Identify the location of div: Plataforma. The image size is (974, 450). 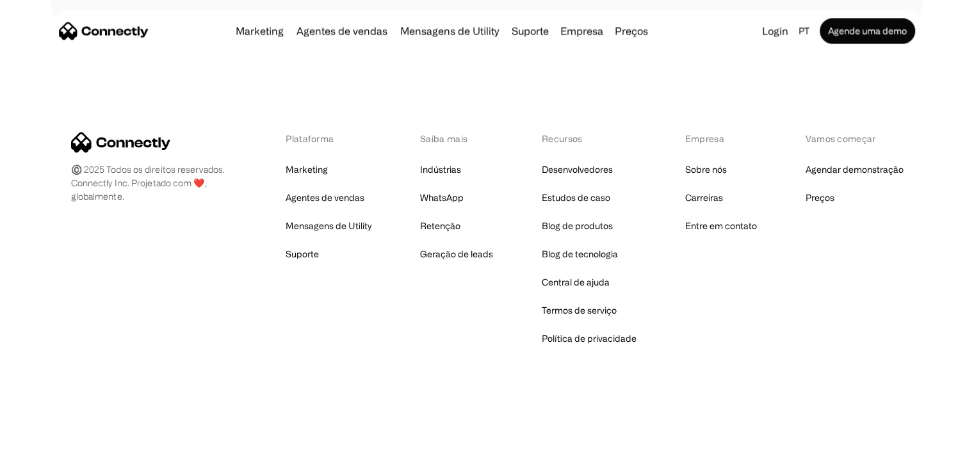
(329, 138).